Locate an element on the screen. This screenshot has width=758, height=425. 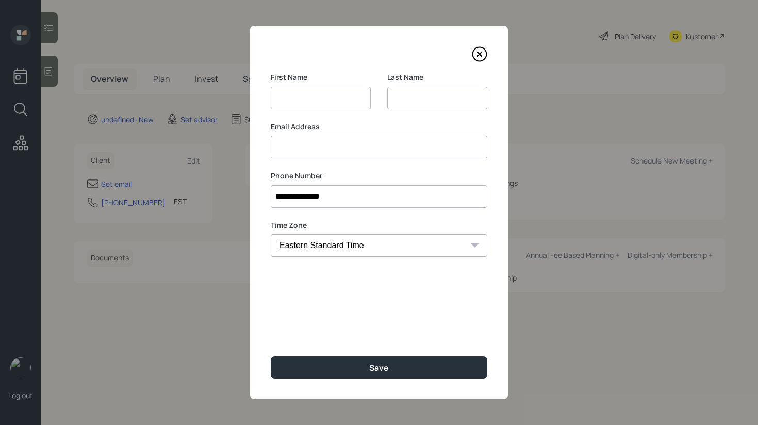
label: Last Name is located at coordinates (437, 77).